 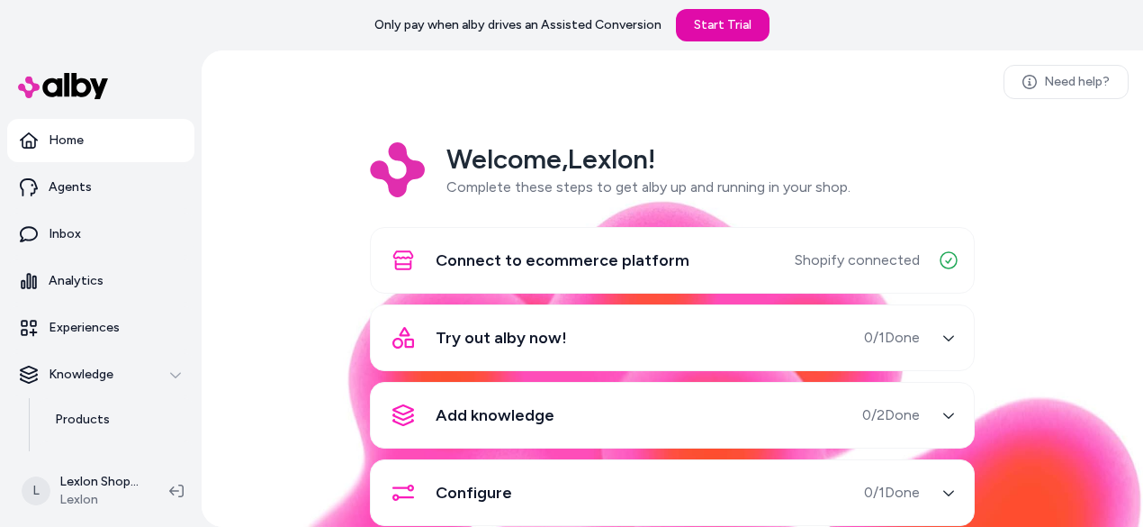 What do you see at coordinates (101, 281) in the screenshot?
I see `a: Analytics` at bounding box center [101, 281].